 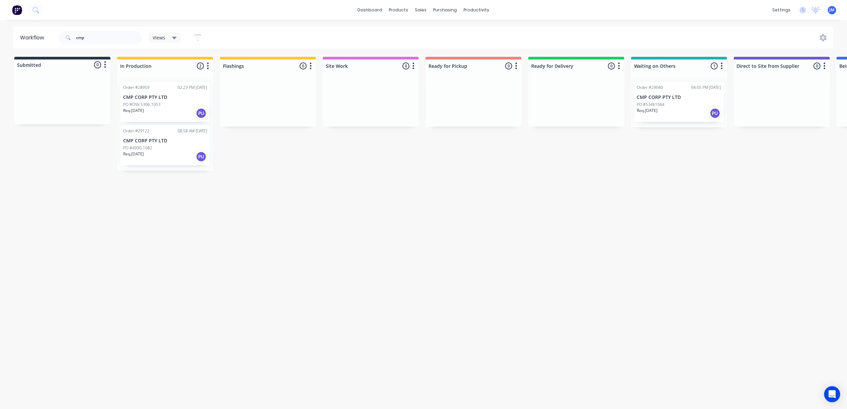 What do you see at coordinates (421, 10) in the screenshot?
I see `div: sales` at bounding box center [421, 10].